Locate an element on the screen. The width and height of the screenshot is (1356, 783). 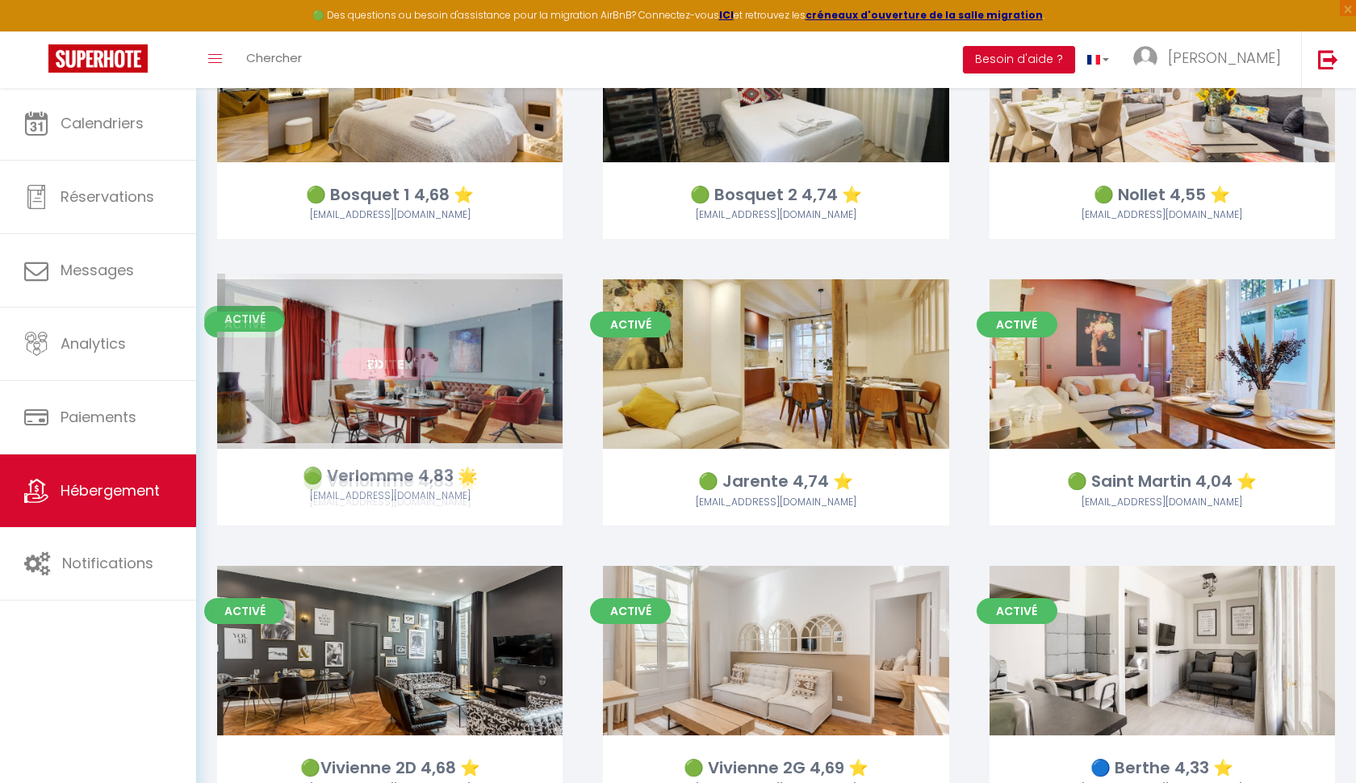
span: Paiements is located at coordinates (98, 416).